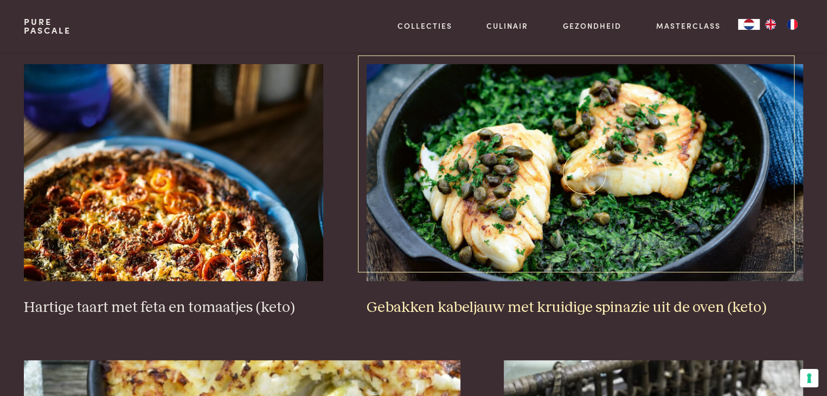 The image size is (827, 396). Describe the element at coordinates (592, 25) in the screenshot. I see `a: Gezondheid` at that location.